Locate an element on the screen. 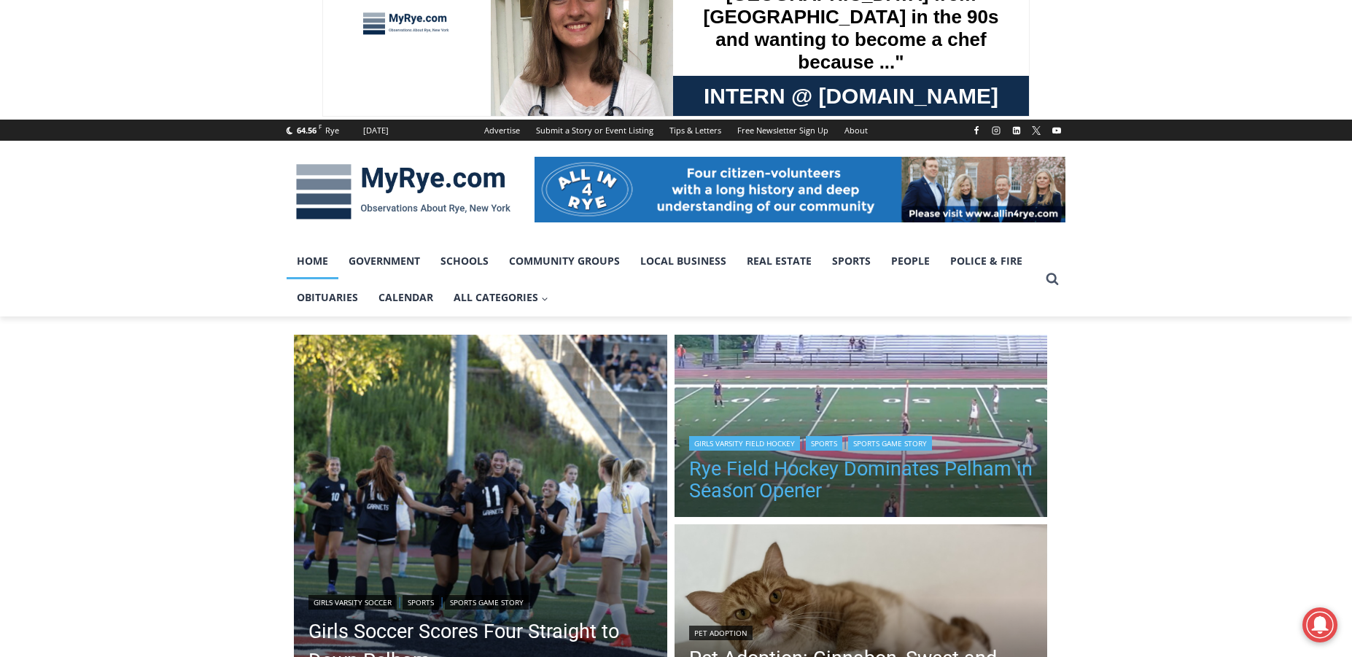  a: Community Groups is located at coordinates (564, 261).